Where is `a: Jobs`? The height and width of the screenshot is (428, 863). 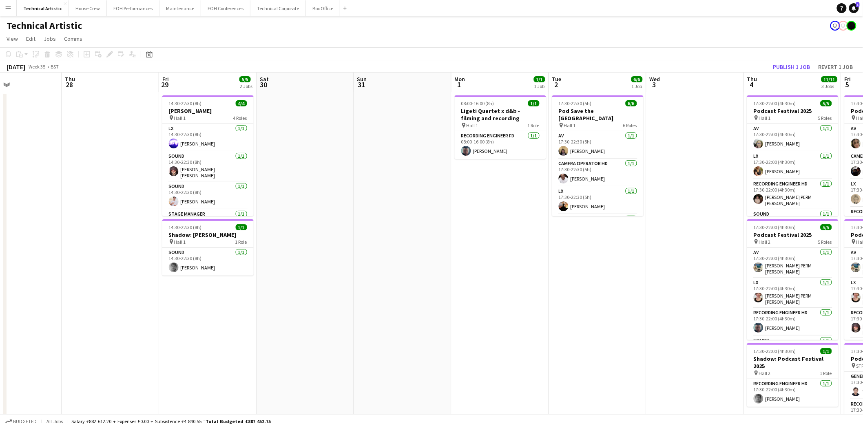 a: Jobs is located at coordinates (50, 39).